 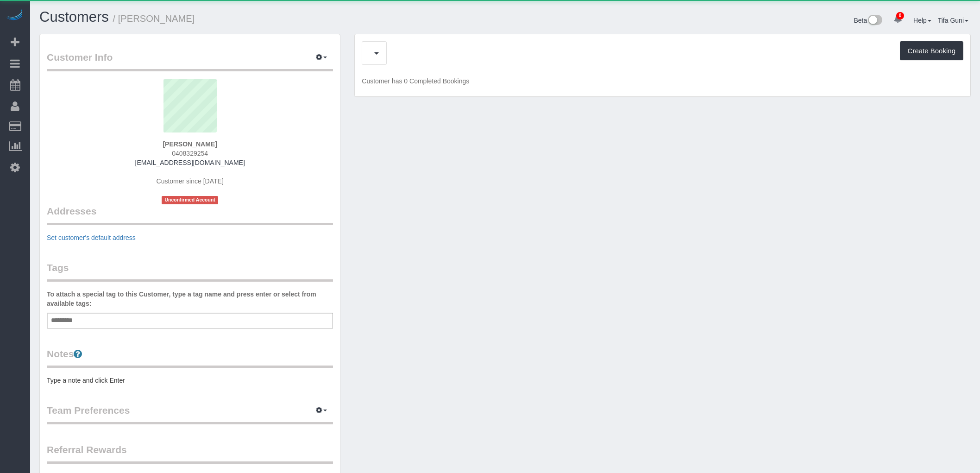 What do you see at coordinates (190, 153) in the screenshot?
I see `span: 0408329254` at bounding box center [190, 153].